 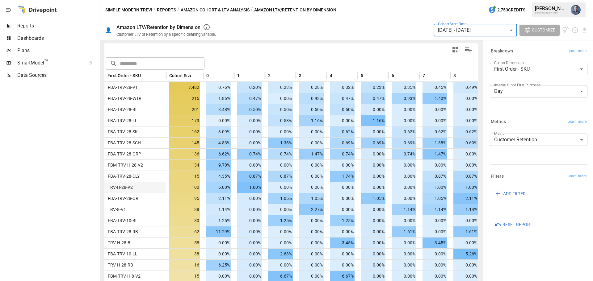 What do you see at coordinates (185, 121) in the screenshot?
I see `span: 173` at bounding box center [185, 121].